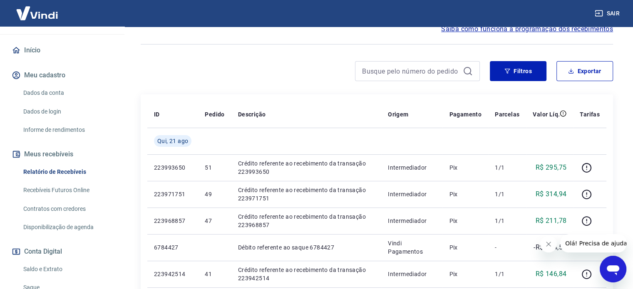 Image resolution: width=633 pixels, height=289 pixels. I want to click on a: Dados da conta, so click(67, 93).